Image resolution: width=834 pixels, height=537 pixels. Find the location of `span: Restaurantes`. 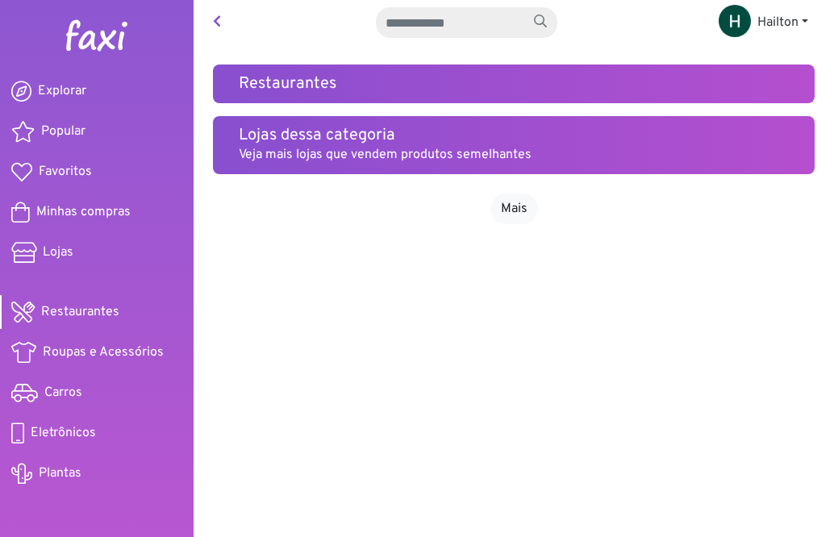

span: Restaurantes is located at coordinates (80, 312).